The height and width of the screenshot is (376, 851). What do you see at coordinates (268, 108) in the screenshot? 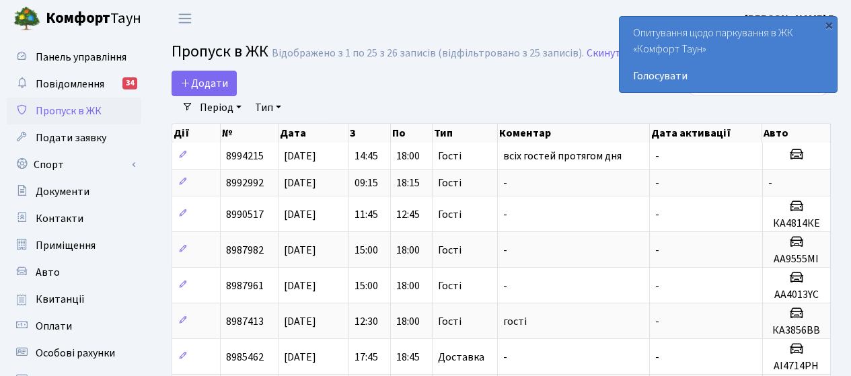
I see `a: Тип` at bounding box center [268, 108].